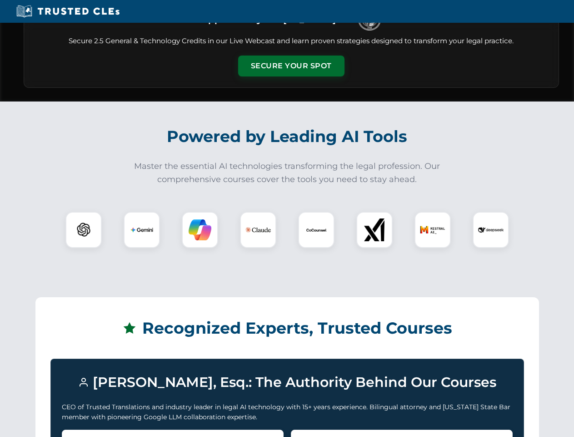 The height and width of the screenshot is (437, 574). What do you see at coordinates (287, 136) in the screenshot?
I see `h2: Powered by Leading AI Tools` at bounding box center [287, 136].